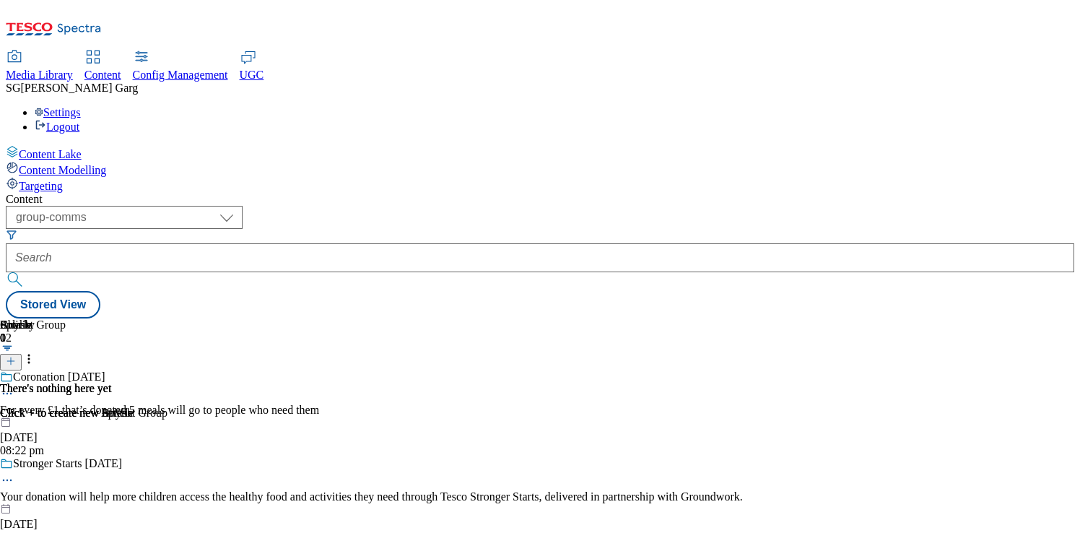 This screenshot has height=533, width=1080. I want to click on div: Content, so click(540, 199).